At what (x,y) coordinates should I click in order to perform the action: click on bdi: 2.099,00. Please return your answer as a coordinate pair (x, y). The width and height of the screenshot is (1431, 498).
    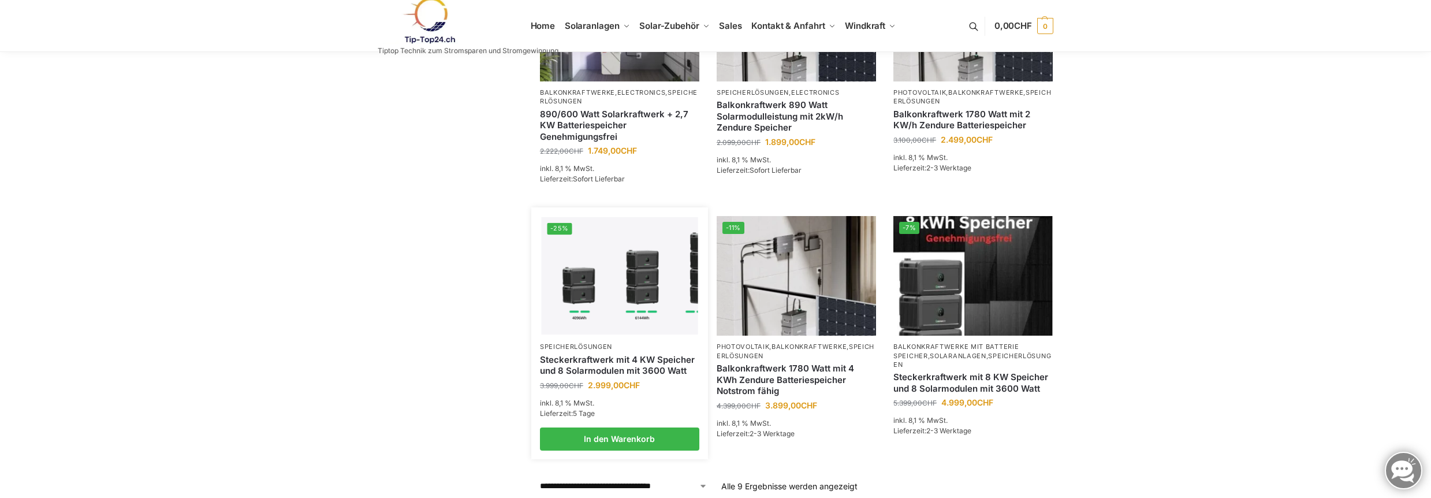
    Looking at the image, I should click on (739, 142).